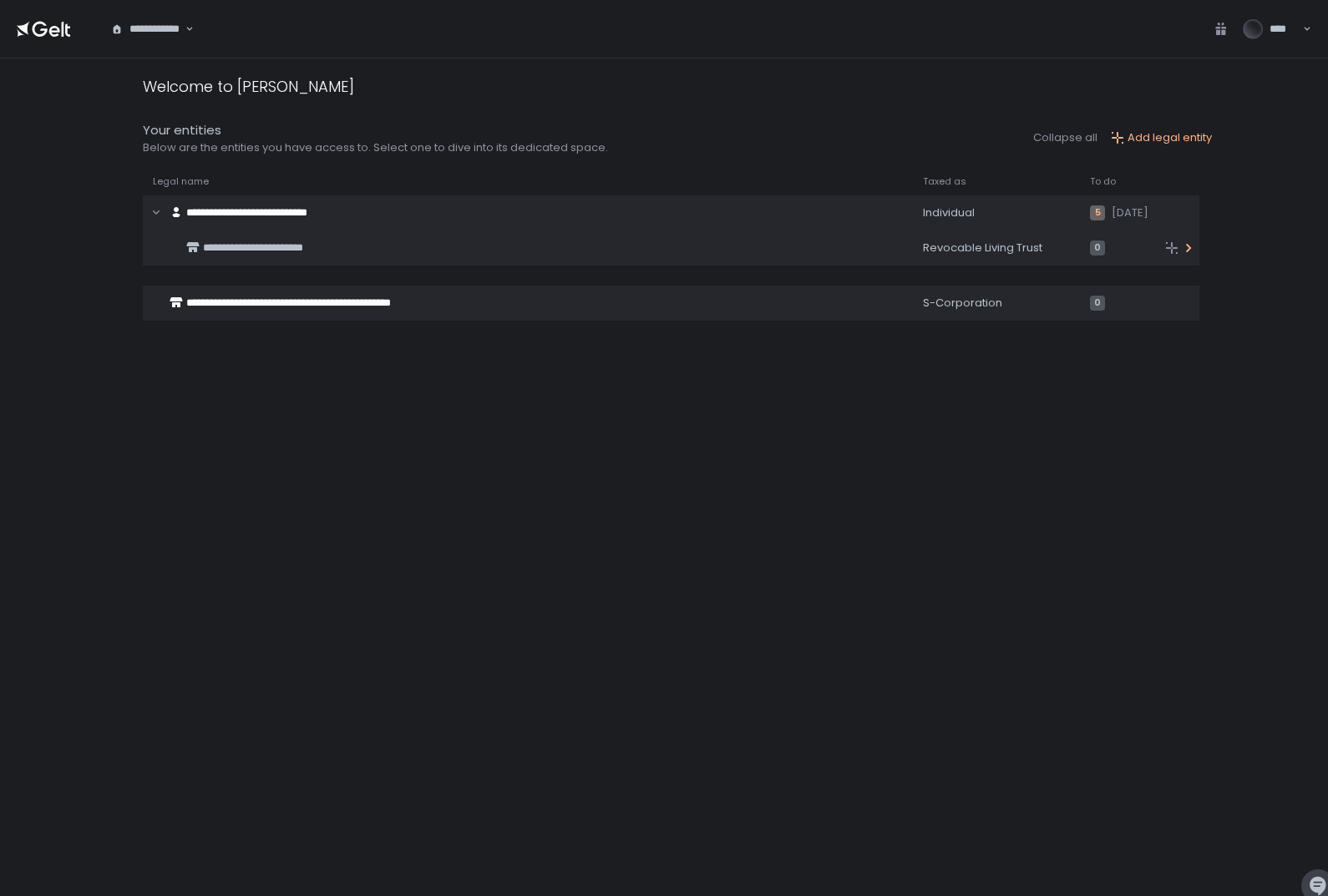  What do you see at coordinates (1064, 138) in the screenshot?
I see `button: Collapse all` at bounding box center [1064, 138].